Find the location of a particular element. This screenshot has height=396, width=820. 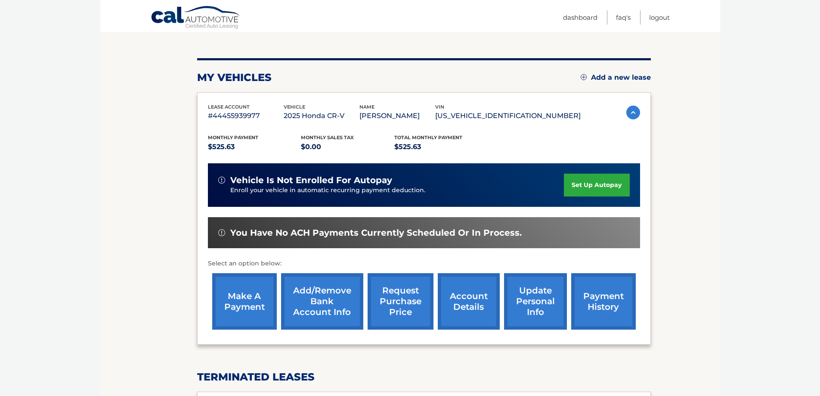

h2: terminated leases is located at coordinates (424, 377).